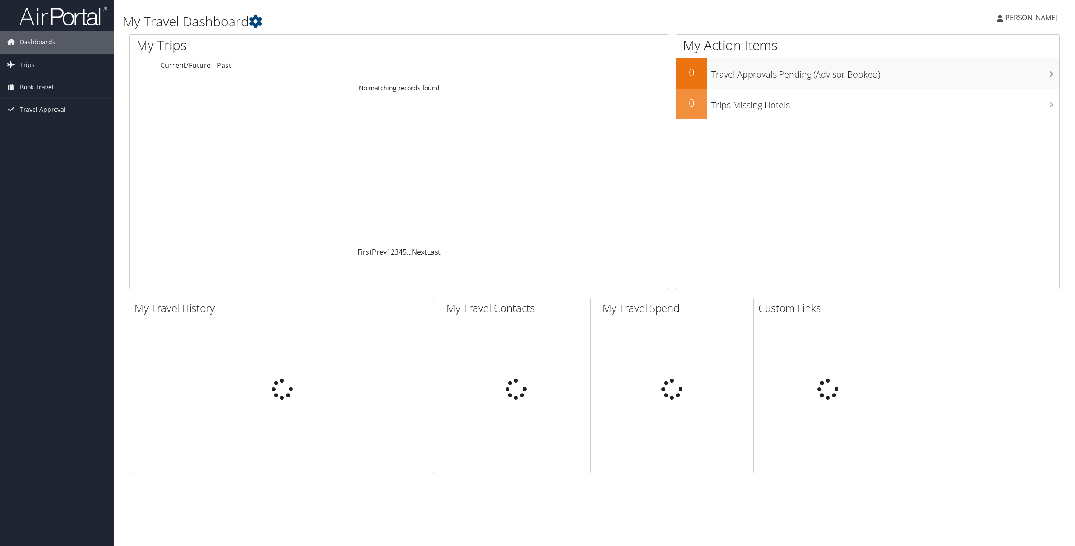 This screenshot has width=1075, height=546. I want to click on a: 0Travel Approvals Pending (Advisor Booked), so click(868, 73).